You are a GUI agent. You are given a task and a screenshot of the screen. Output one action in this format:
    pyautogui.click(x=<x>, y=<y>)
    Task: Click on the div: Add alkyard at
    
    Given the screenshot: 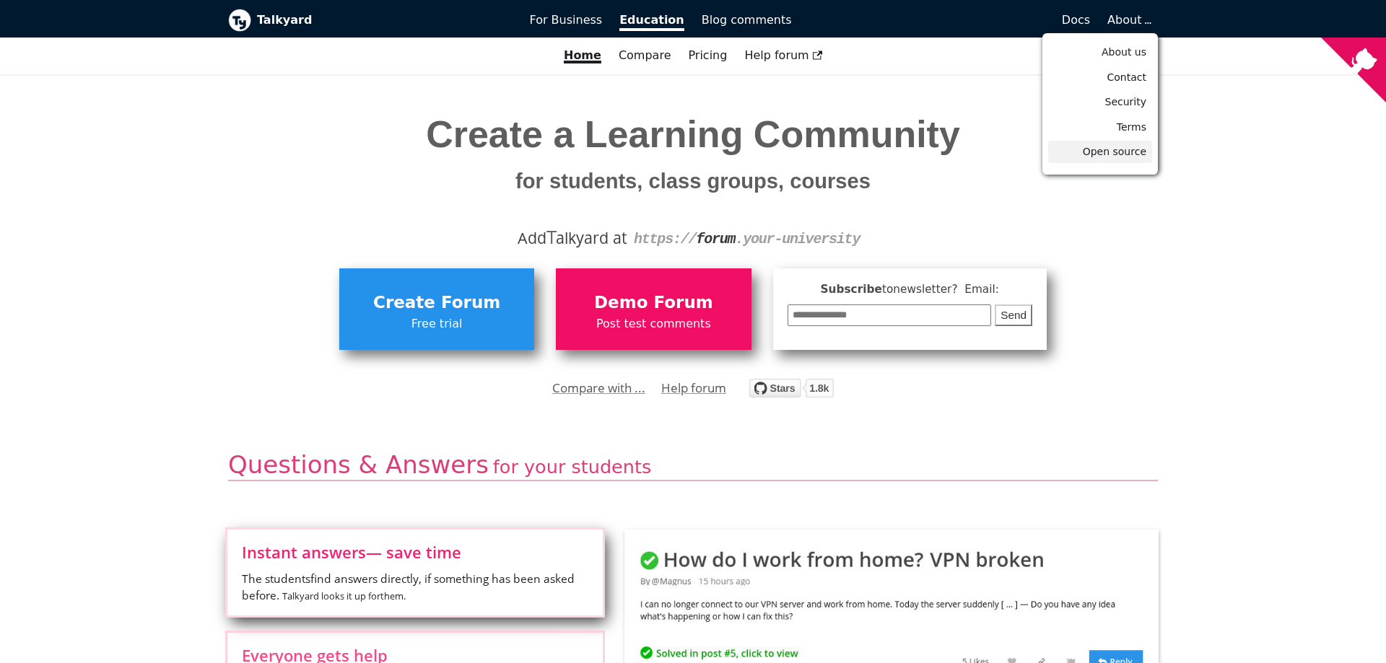 What is the action you would take?
    pyautogui.click(x=693, y=238)
    